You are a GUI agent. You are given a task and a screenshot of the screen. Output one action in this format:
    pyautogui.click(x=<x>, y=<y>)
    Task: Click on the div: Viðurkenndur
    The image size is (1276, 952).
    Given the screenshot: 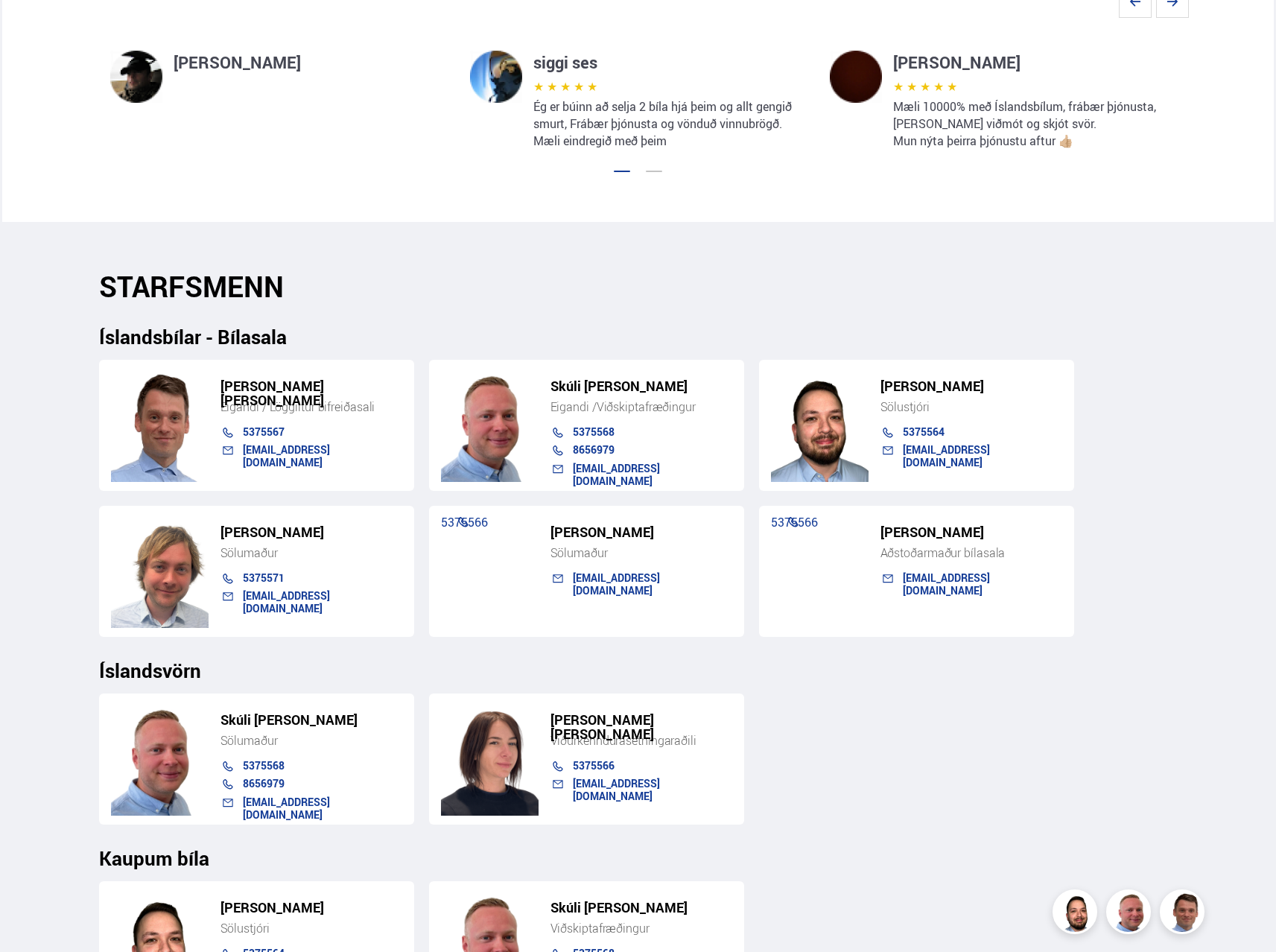 What is the action you would take?
    pyautogui.click(x=641, y=740)
    